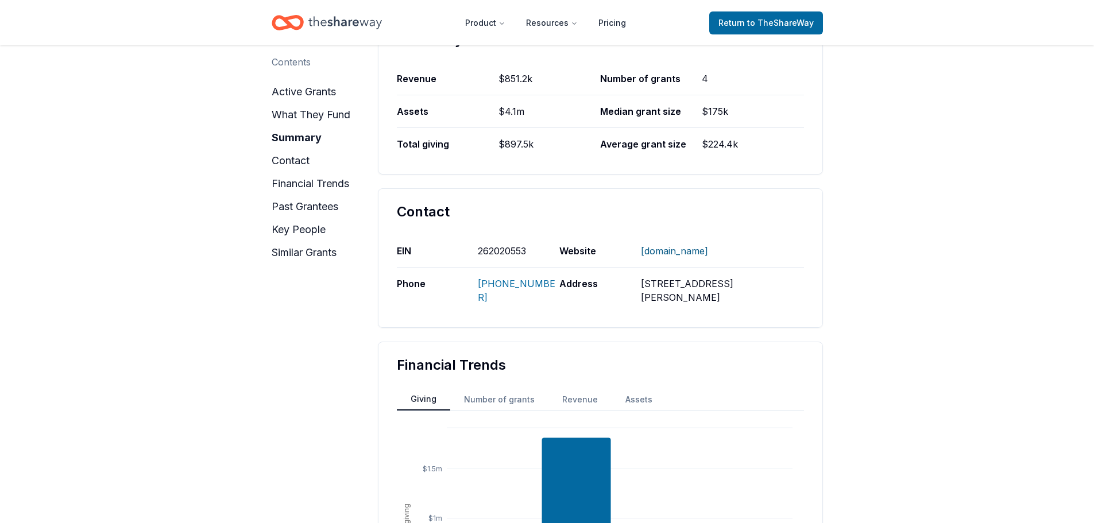 The image size is (1094, 523). I want to click on div: $4.1m, so click(549, 111).